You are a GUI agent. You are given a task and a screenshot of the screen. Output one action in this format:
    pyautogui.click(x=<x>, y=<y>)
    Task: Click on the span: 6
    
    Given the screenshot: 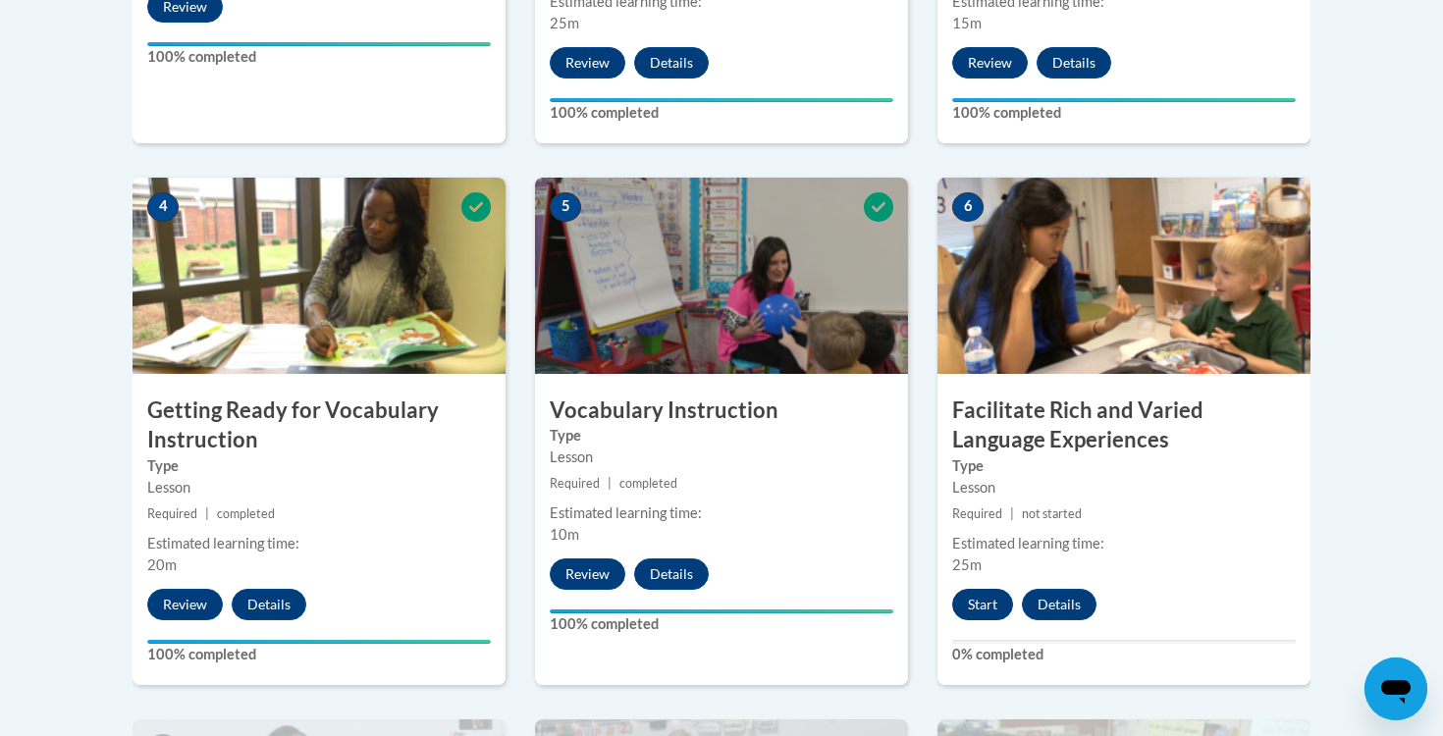 What is the action you would take?
    pyautogui.click(x=968, y=207)
    